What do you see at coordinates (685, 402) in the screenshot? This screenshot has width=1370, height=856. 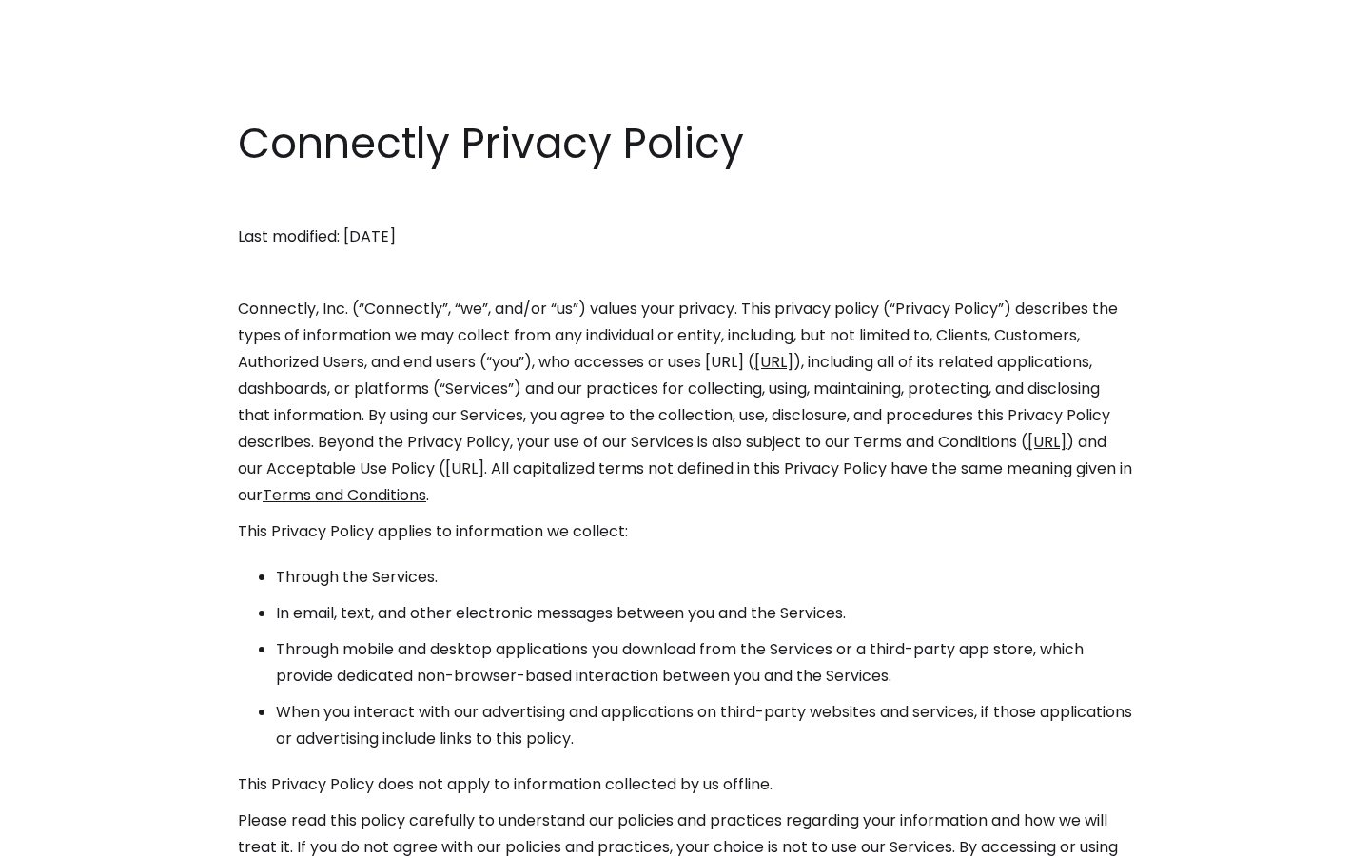 I see `p: Connectly, Inc. (“Connectly”, “we”, and/or “us”) values your privacy. This privacy policy (“Priva...` at bounding box center [685, 402].